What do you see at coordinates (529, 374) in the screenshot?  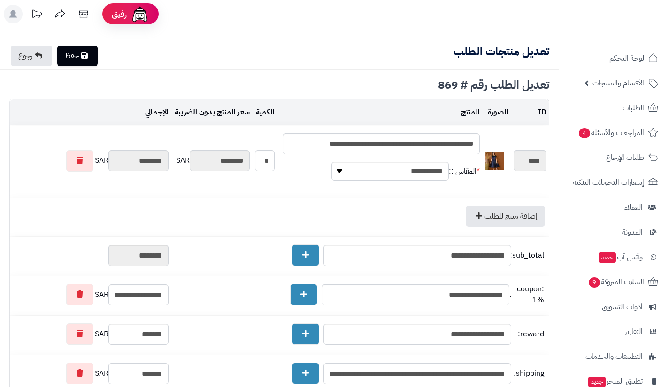 I see `span: shipping:` at bounding box center [529, 374].